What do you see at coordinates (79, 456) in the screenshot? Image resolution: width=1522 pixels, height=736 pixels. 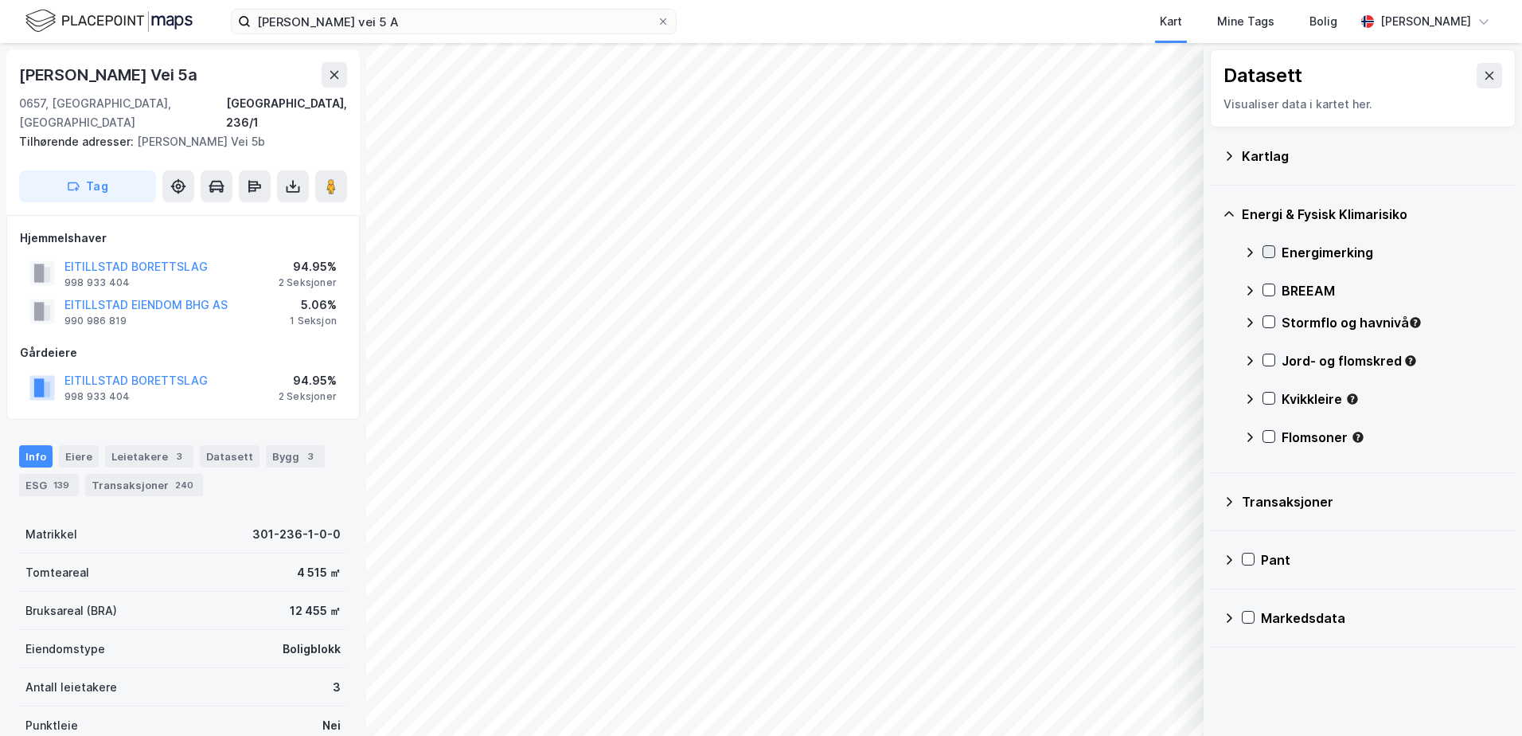 I see `div: Eiere` at bounding box center [79, 456].